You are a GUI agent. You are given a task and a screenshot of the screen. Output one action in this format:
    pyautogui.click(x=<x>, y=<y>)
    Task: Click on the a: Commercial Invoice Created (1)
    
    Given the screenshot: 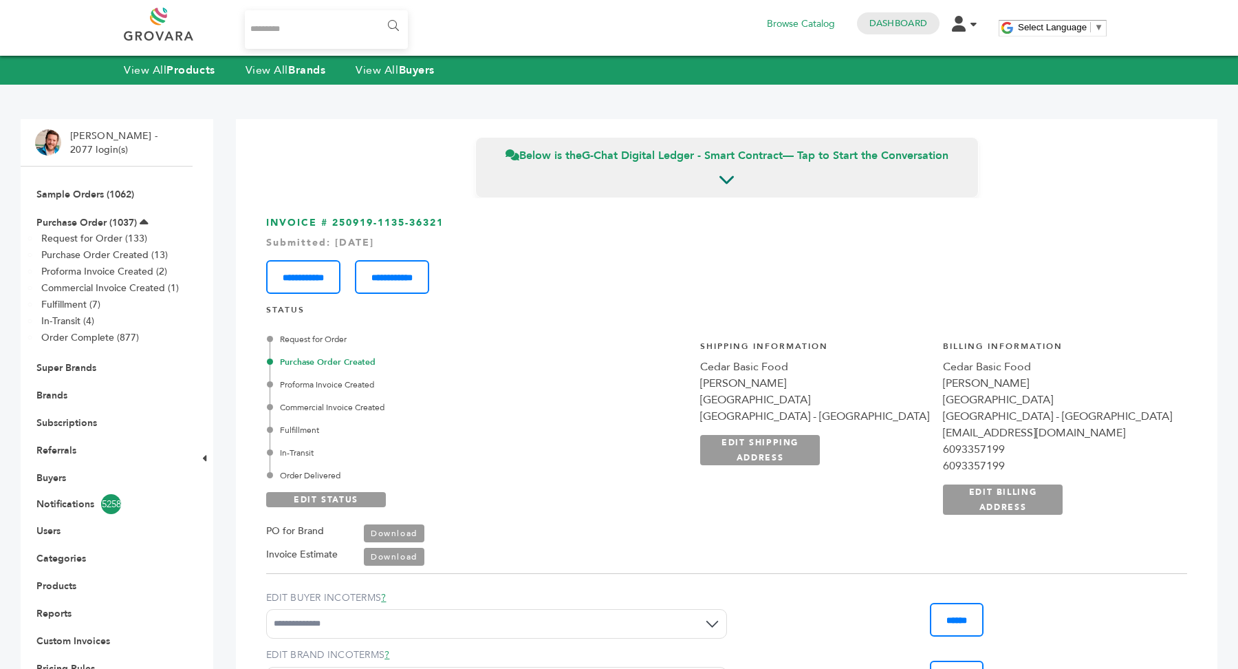 What is the action you would take?
    pyautogui.click(x=110, y=288)
    